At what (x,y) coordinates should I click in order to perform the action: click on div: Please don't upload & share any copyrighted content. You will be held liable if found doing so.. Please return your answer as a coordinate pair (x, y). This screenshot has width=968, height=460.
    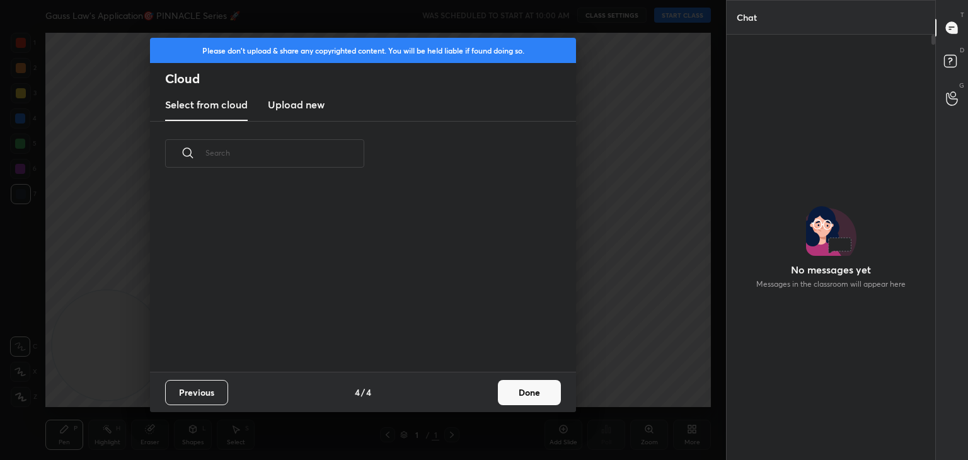
    Looking at the image, I should click on (363, 50).